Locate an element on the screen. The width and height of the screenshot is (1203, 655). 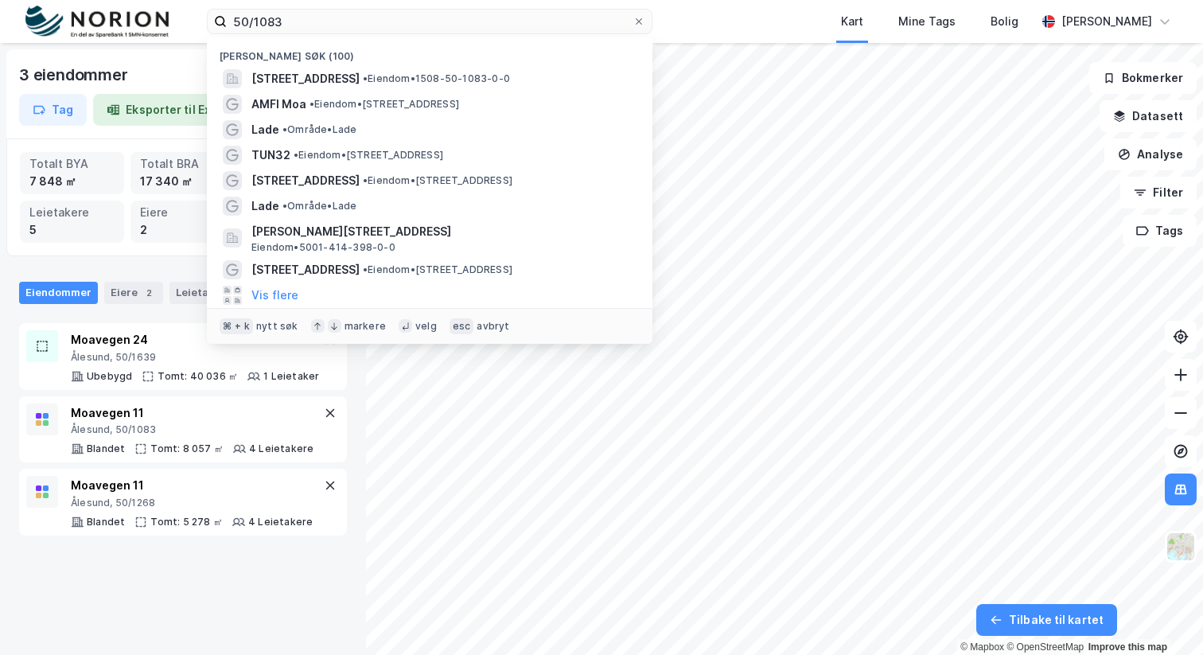
div: Tomt: 40 036 ㎡ is located at coordinates (197, 376).